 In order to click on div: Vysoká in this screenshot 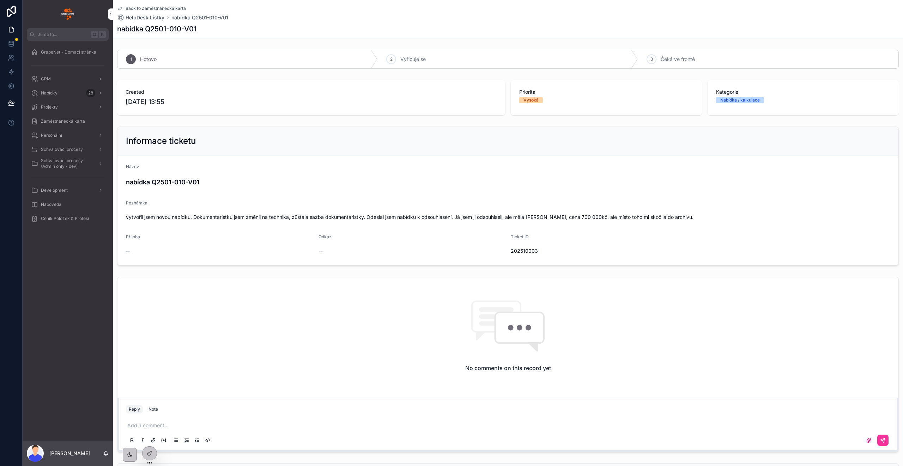, I will do `click(531, 100)`.